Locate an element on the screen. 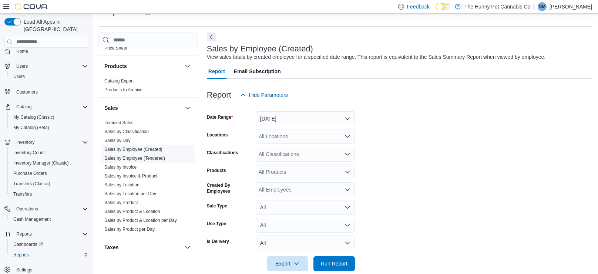  label: Sale Type is located at coordinates (217, 206).